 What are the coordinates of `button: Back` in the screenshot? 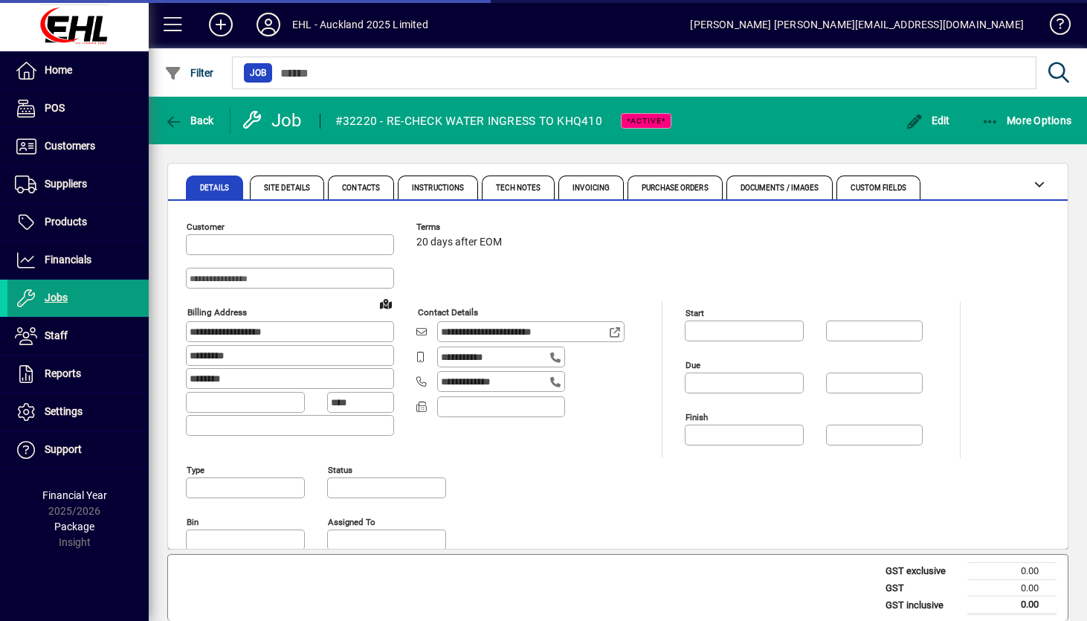 It's located at (189, 120).